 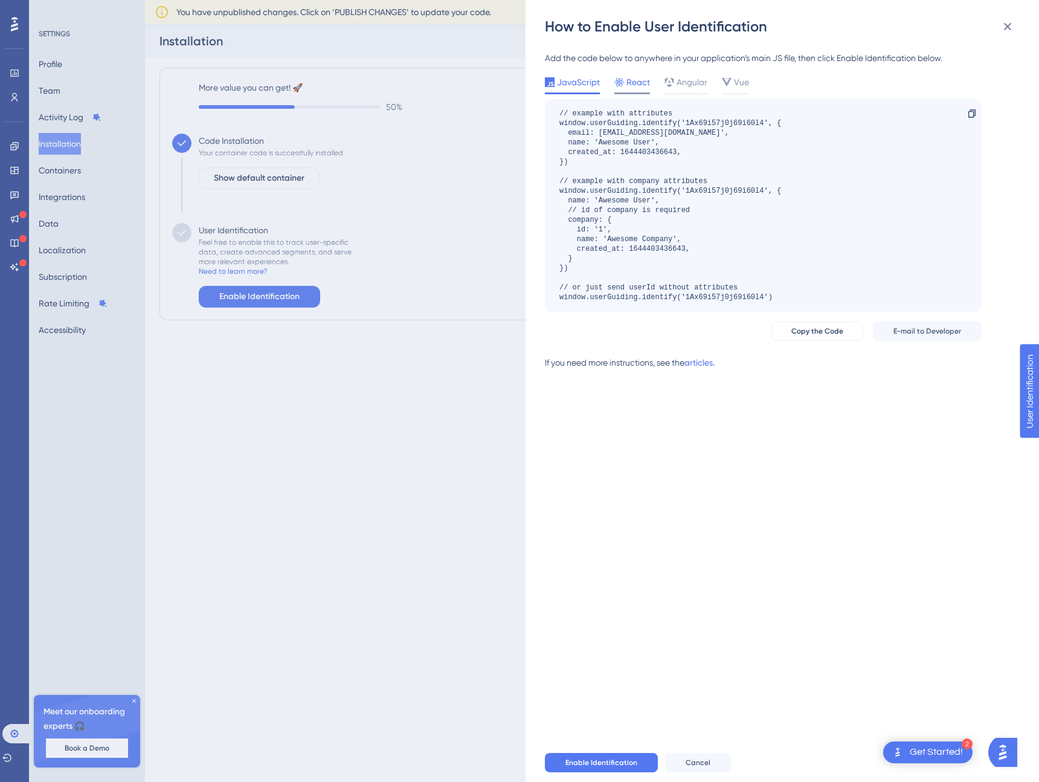 What do you see at coordinates (638, 82) in the screenshot?
I see `span: React` at bounding box center [638, 82].